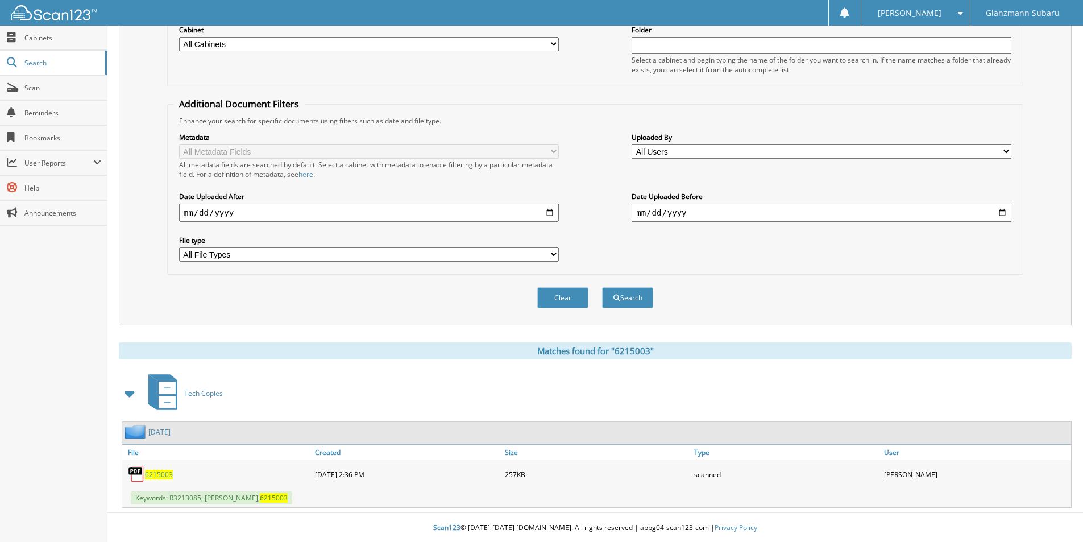 The image size is (1083, 542). What do you see at coordinates (369, 213) in the screenshot?
I see `input: start` at bounding box center [369, 213].